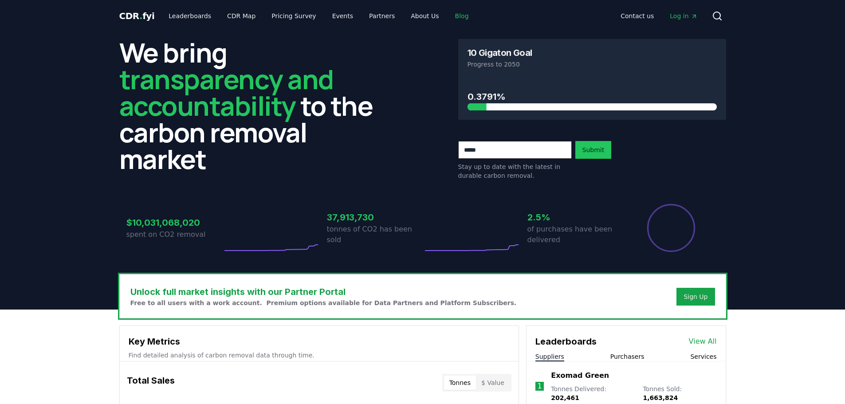 The width and height of the screenshot is (845, 404). Describe the element at coordinates (660, 398) in the screenshot. I see `span: 1,663,824` at that location.